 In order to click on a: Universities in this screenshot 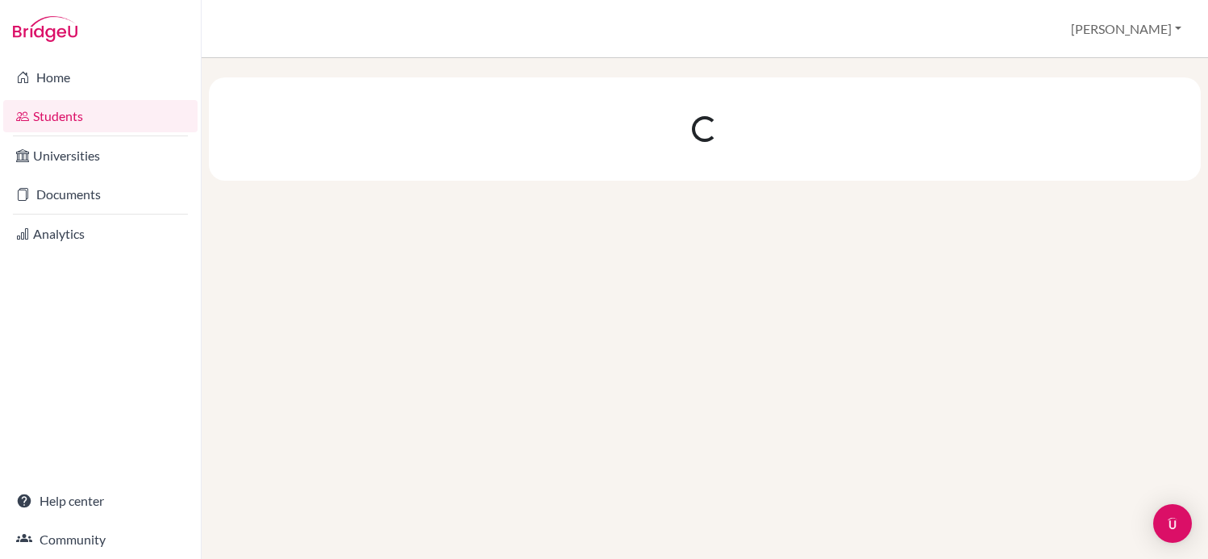, I will do `click(100, 156)`.